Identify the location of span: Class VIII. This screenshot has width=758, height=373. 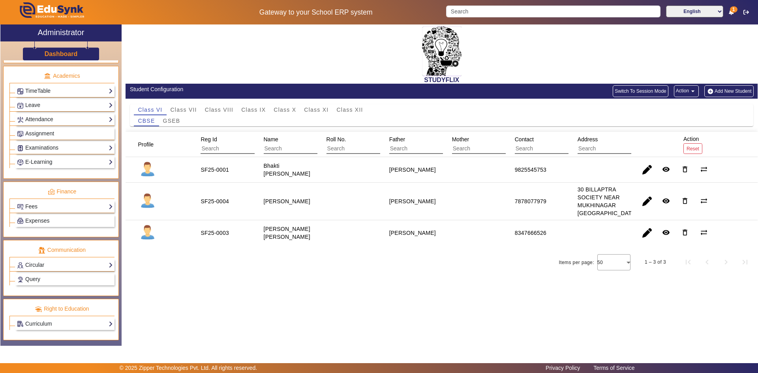
(219, 110).